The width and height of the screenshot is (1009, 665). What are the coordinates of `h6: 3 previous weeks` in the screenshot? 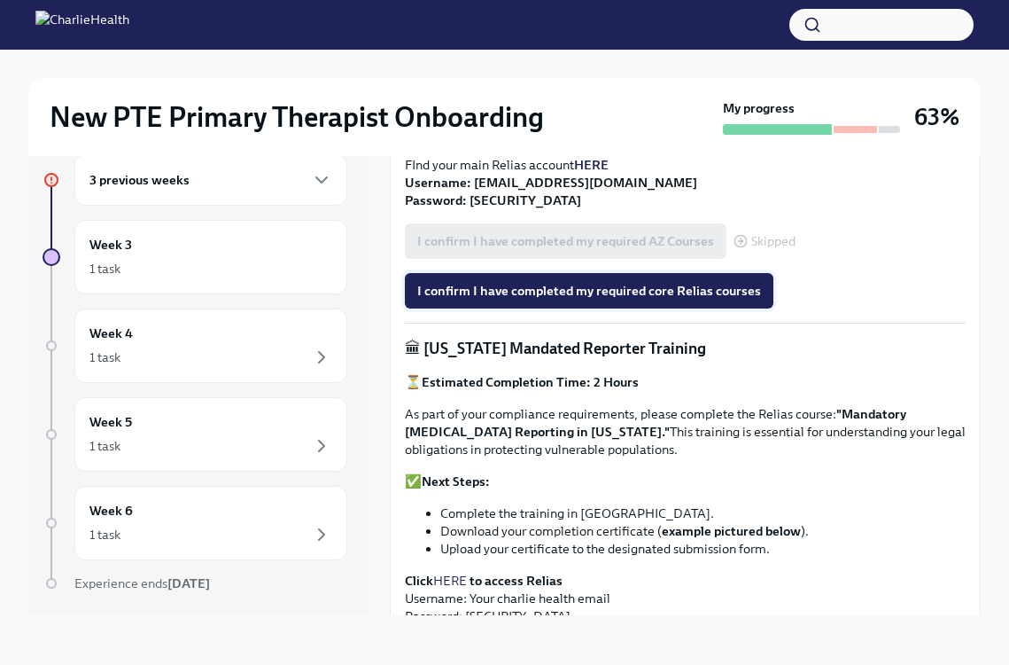 It's located at (139, 180).